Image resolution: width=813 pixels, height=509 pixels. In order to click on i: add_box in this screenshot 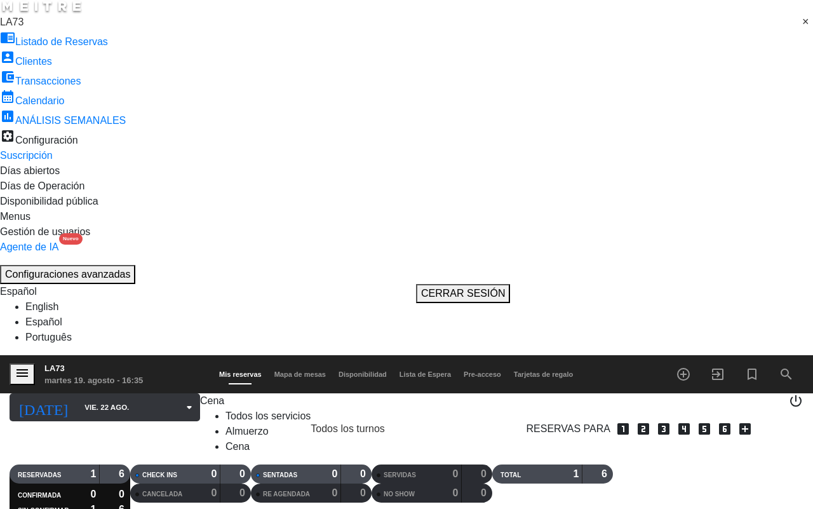, I will do `click(745, 429)`.